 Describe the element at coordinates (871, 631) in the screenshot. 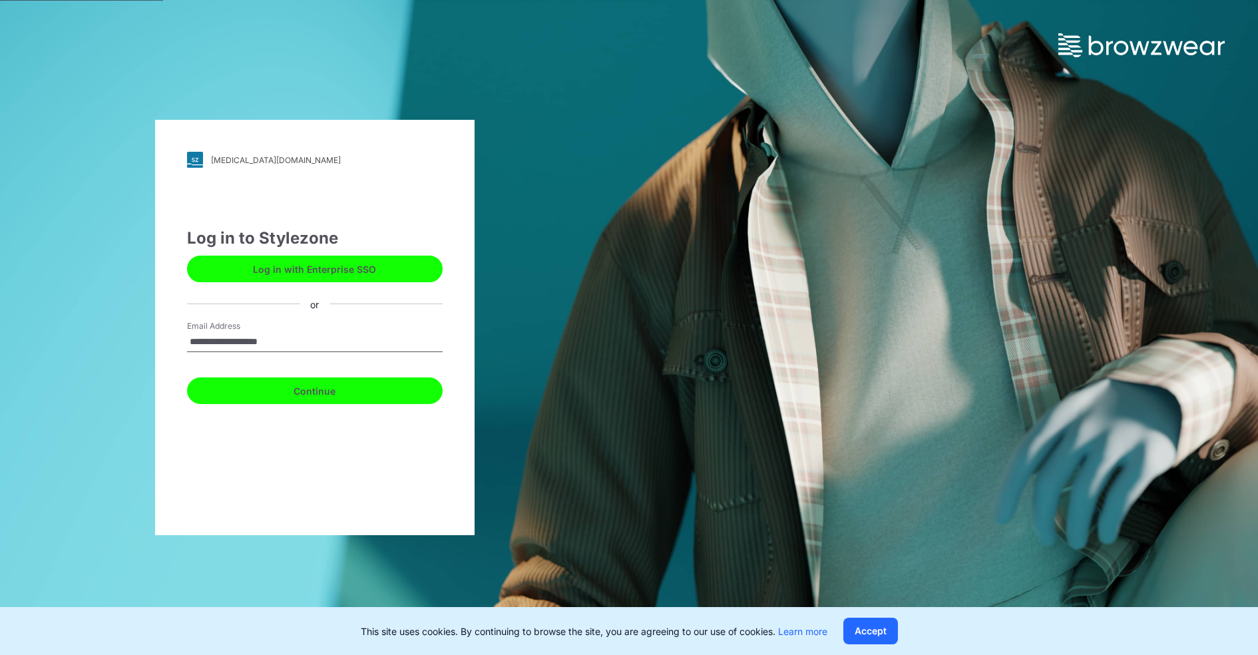

I see `button: Accept` at that location.